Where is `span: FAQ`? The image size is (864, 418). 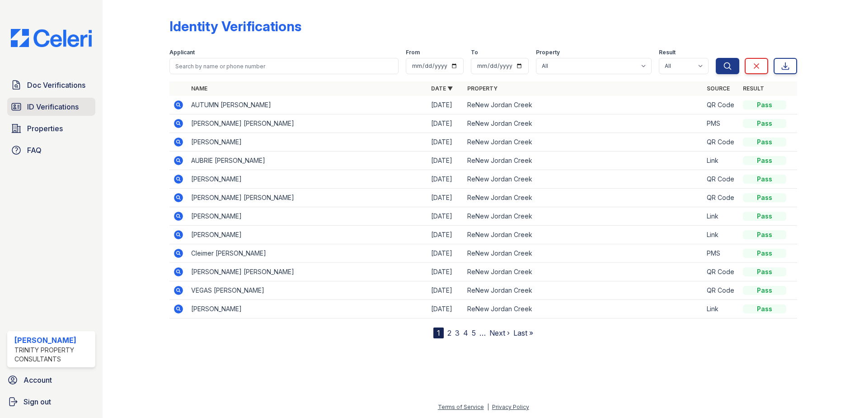
span: FAQ is located at coordinates (34, 150).